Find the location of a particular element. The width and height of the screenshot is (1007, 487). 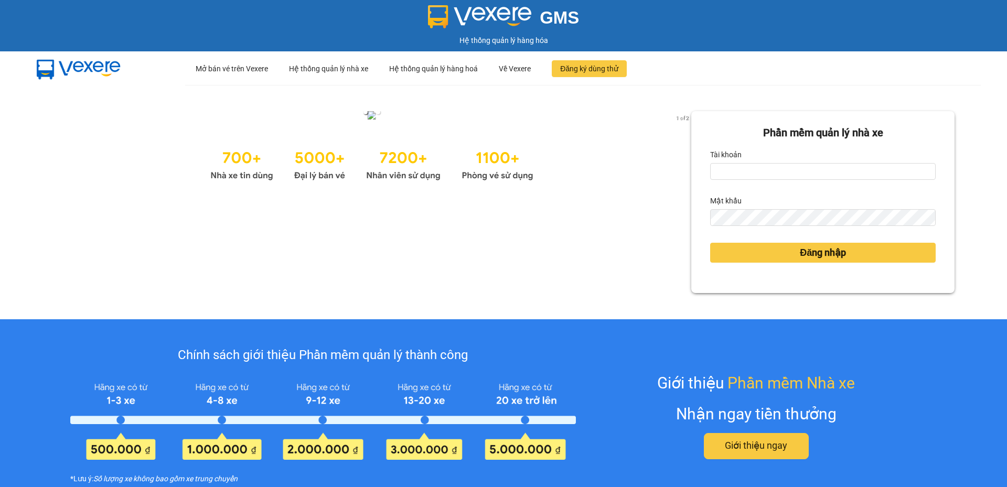

img: logo 2 is located at coordinates (480, 17).